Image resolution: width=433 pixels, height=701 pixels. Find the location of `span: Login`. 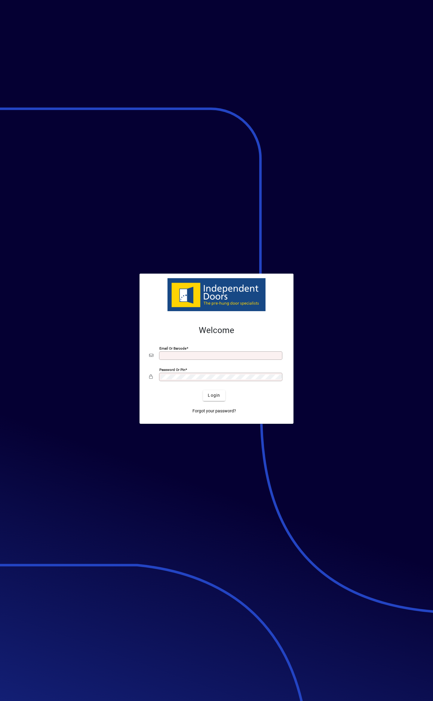

span: Login is located at coordinates (214, 396).